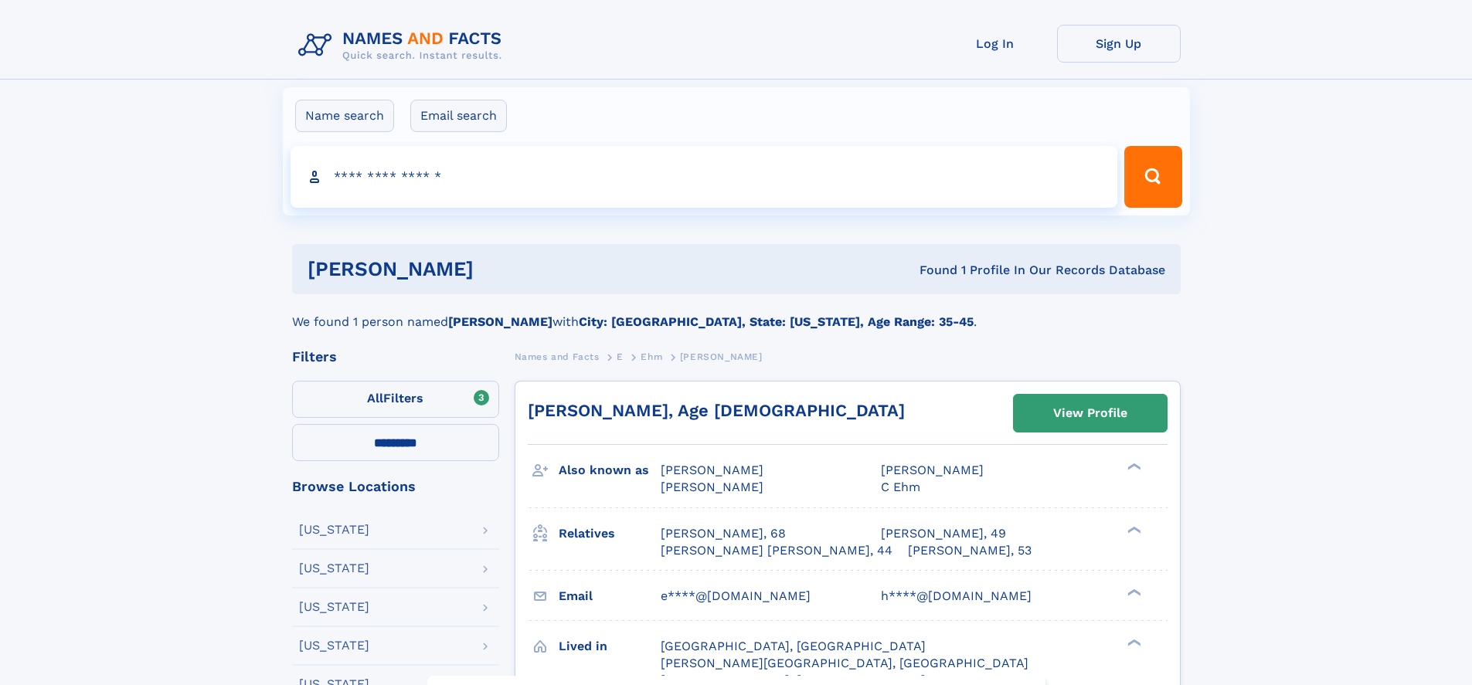  What do you see at coordinates (396, 357) in the screenshot?
I see `div: Filters` at bounding box center [396, 357].